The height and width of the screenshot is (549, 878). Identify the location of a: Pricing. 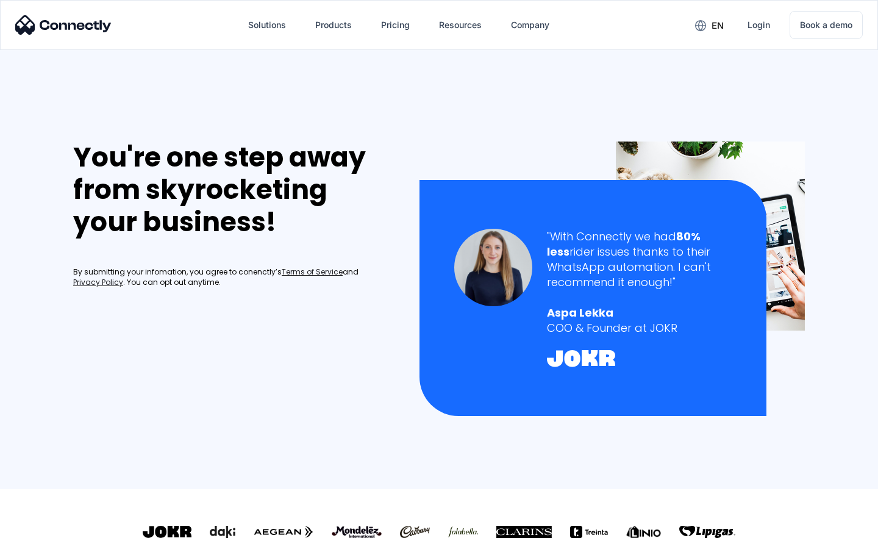
(395, 25).